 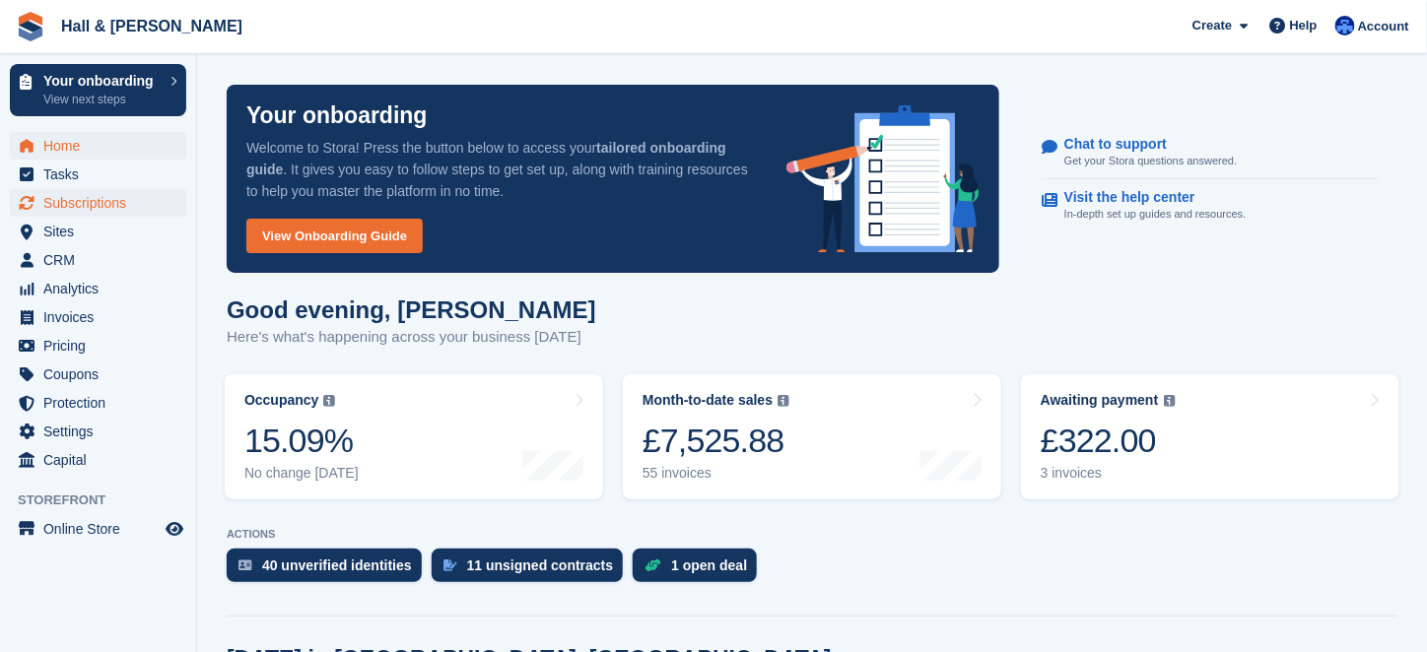 I want to click on a: Chat to support Get your Stora questions answered., so click(x=1210, y=153).